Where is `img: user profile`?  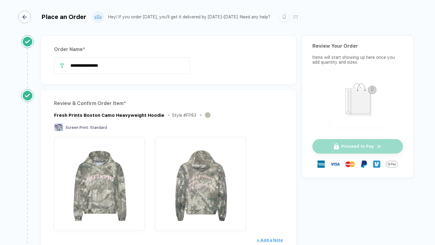 img: user profile is located at coordinates (98, 17).